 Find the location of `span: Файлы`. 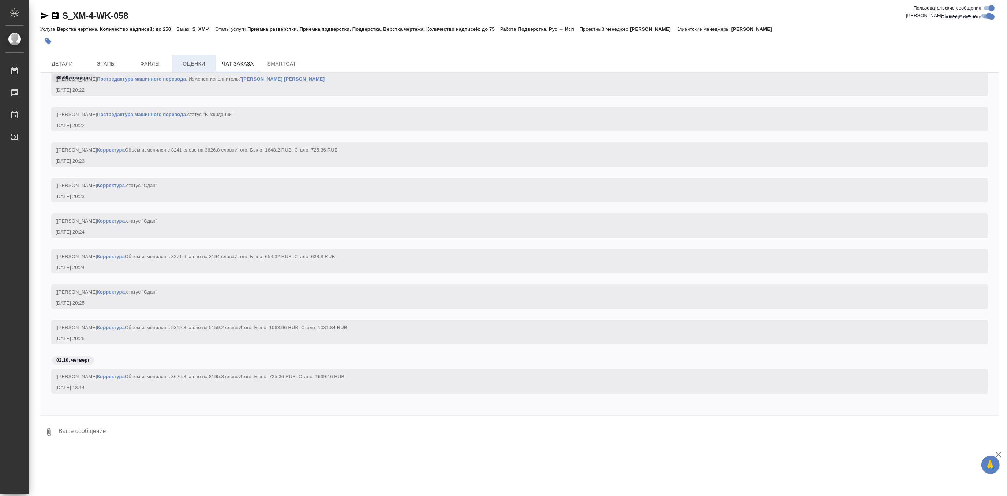

span: Файлы is located at coordinates (150, 64).